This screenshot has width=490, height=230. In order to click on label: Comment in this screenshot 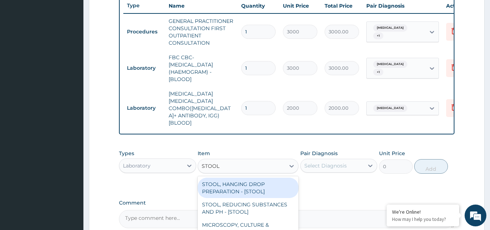, I will do `click(287, 202)`.